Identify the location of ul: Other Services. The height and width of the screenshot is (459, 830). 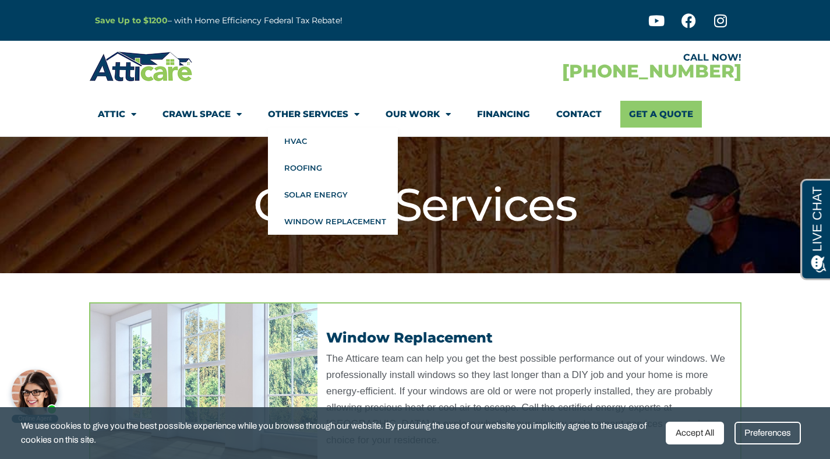
(333, 181).